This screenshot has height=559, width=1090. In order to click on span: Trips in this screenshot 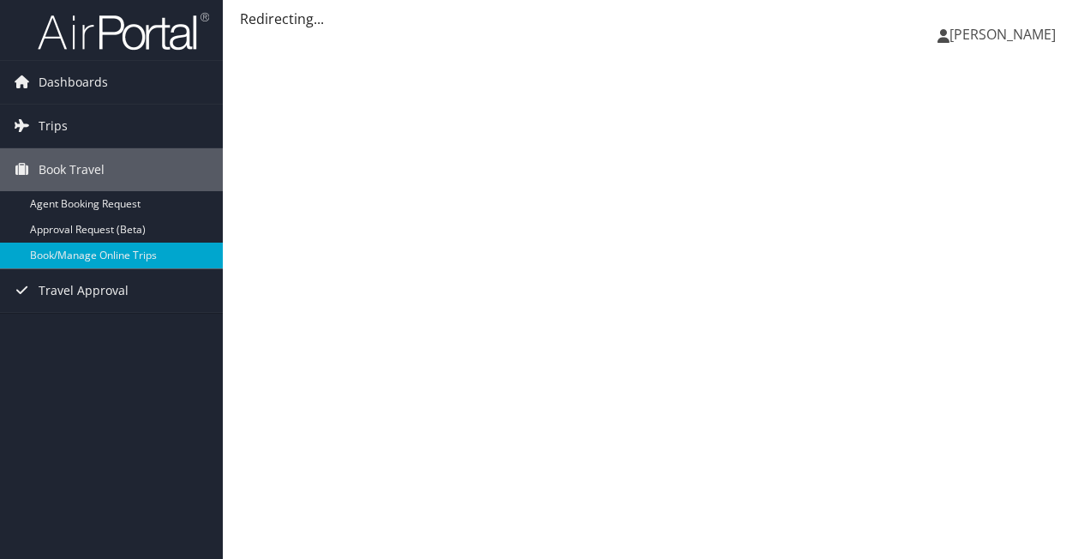, I will do `click(53, 126)`.